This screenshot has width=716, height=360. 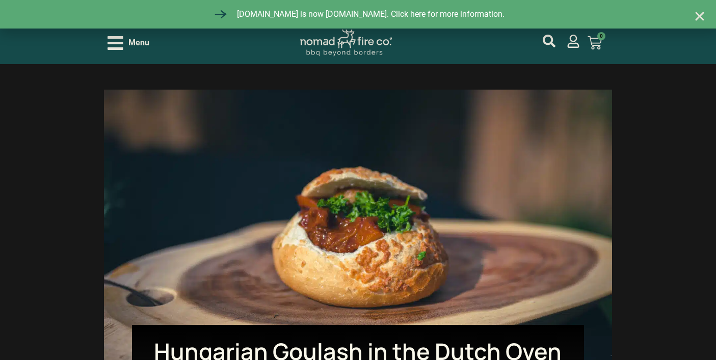 What do you see at coordinates (128, 43) in the screenshot?
I see `div: Open/Close Menu` at bounding box center [128, 43].